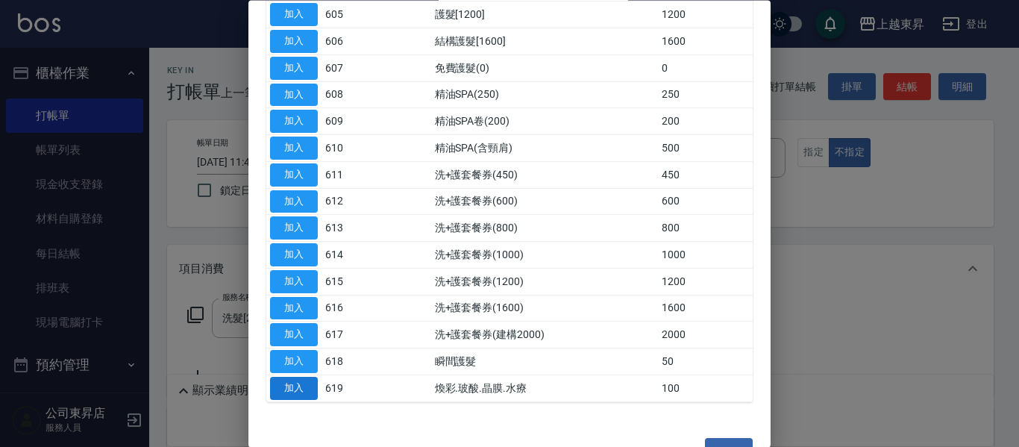 The image size is (1019, 447). Describe the element at coordinates (705, 96) in the screenshot. I see `td: 250` at that location.